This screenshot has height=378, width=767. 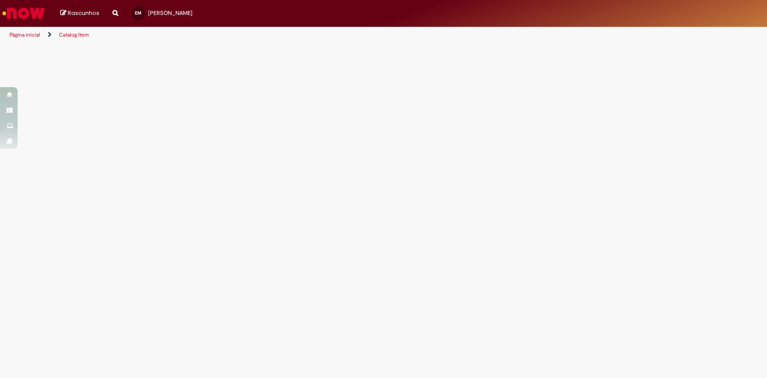 What do you see at coordinates (138, 13) in the screenshot?
I see `span: EM` at bounding box center [138, 13].